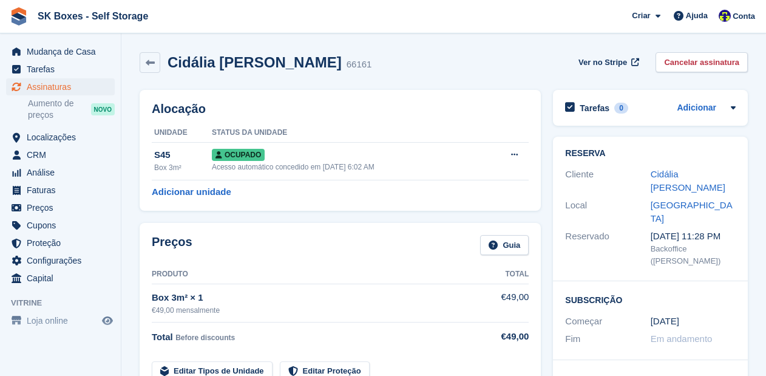 This screenshot has height=376, width=766. What do you see at coordinates (650, 154) in the screenshot?
I see `h2: Reserva` at bounding box center [650, 154].